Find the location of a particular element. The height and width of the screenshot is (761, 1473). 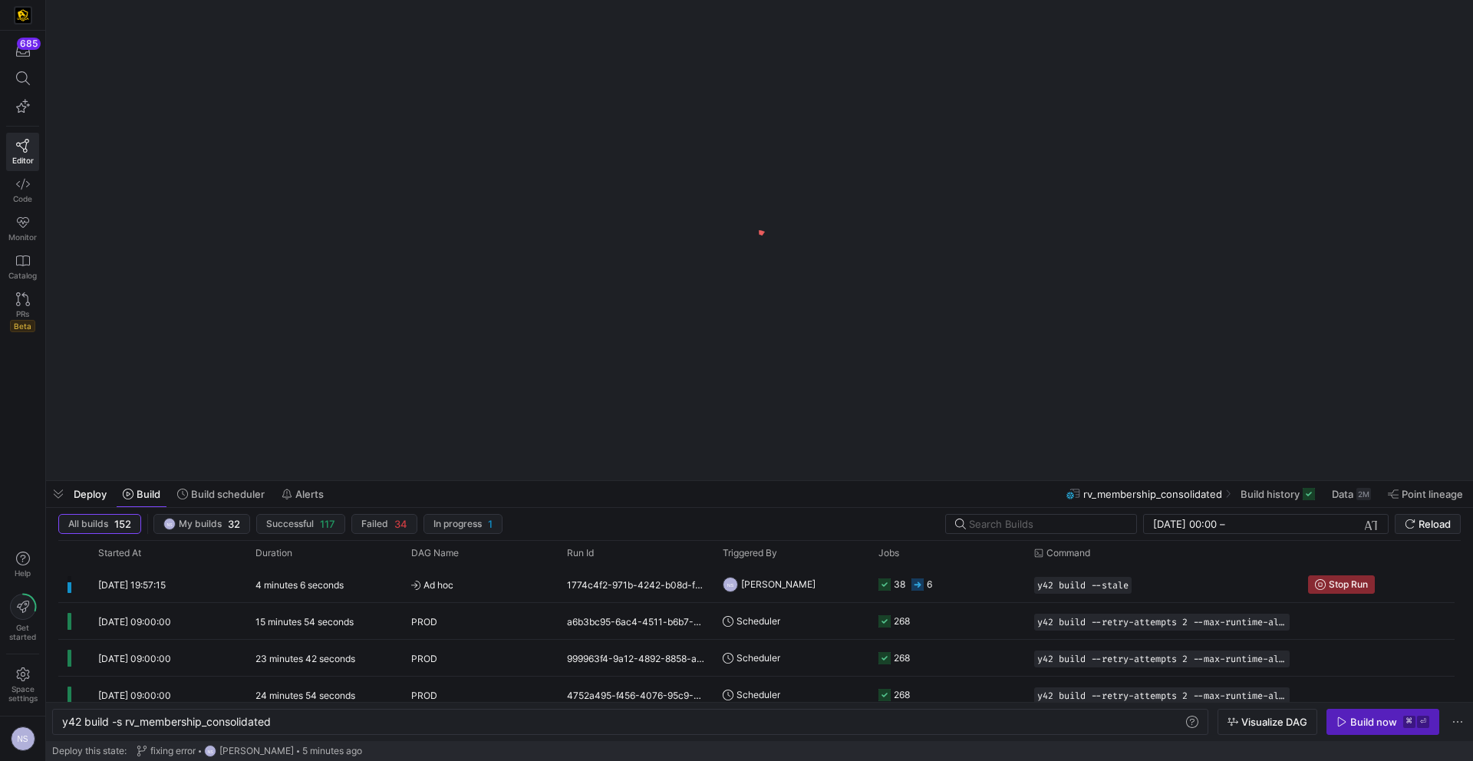

span: Space settings is located at coordinates (23, 694).